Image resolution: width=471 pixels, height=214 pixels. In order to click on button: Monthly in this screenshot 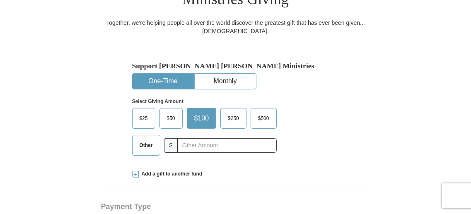, I will do `click(226, 81)`.